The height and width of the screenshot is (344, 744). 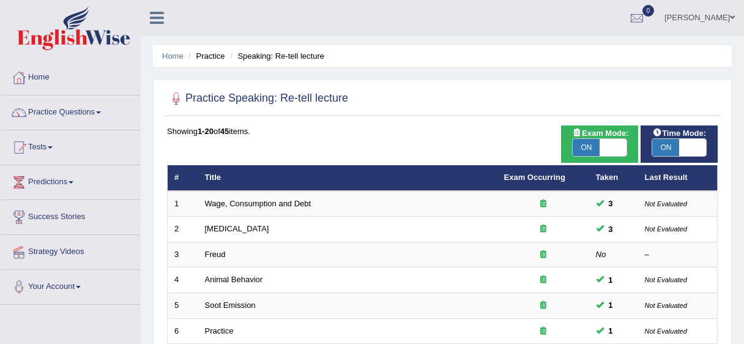 I want to click on td: 4, so click(x=183, y=280).